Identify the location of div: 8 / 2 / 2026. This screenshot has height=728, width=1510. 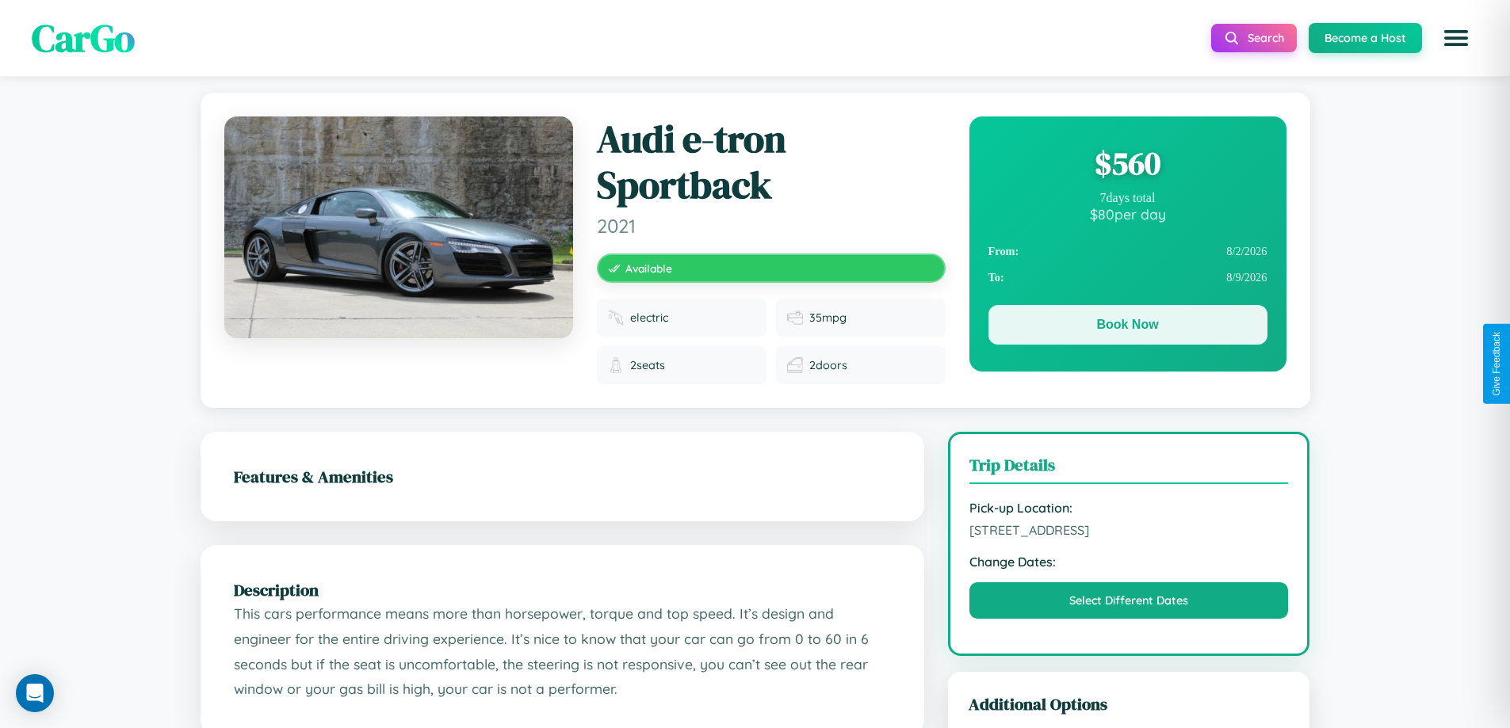
(1128, 251).